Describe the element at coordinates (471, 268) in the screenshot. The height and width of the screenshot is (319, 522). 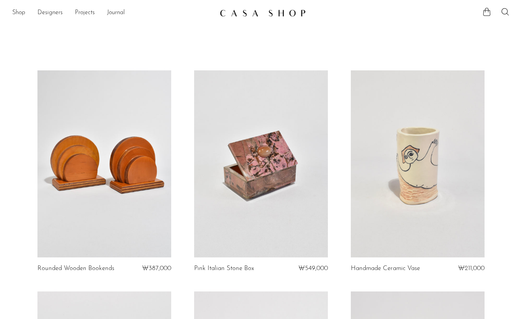
I see `span: ₩211,000` at that location.